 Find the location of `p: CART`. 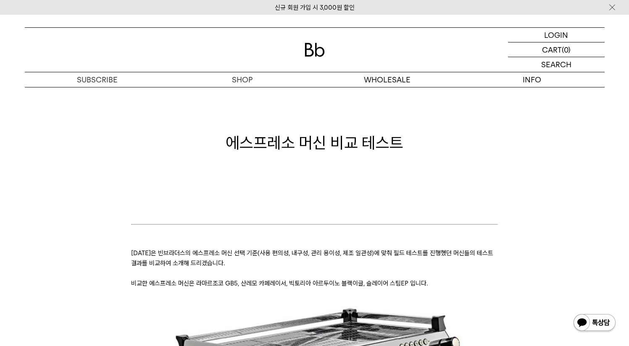

p: CART is located at coordinates (552, 50).